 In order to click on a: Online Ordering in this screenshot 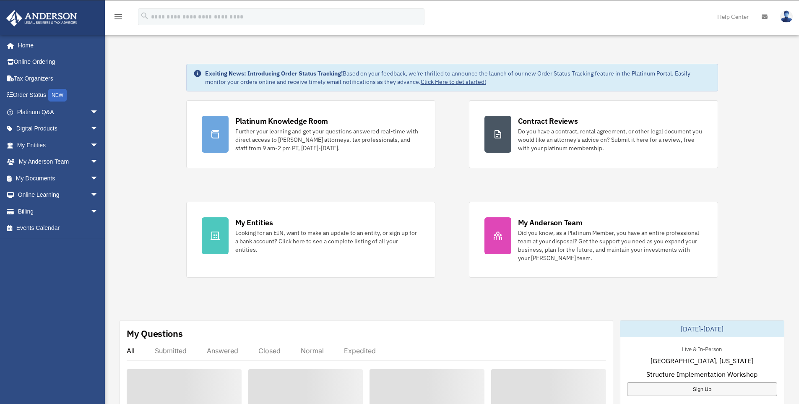, I will do `click(58, 62)`.